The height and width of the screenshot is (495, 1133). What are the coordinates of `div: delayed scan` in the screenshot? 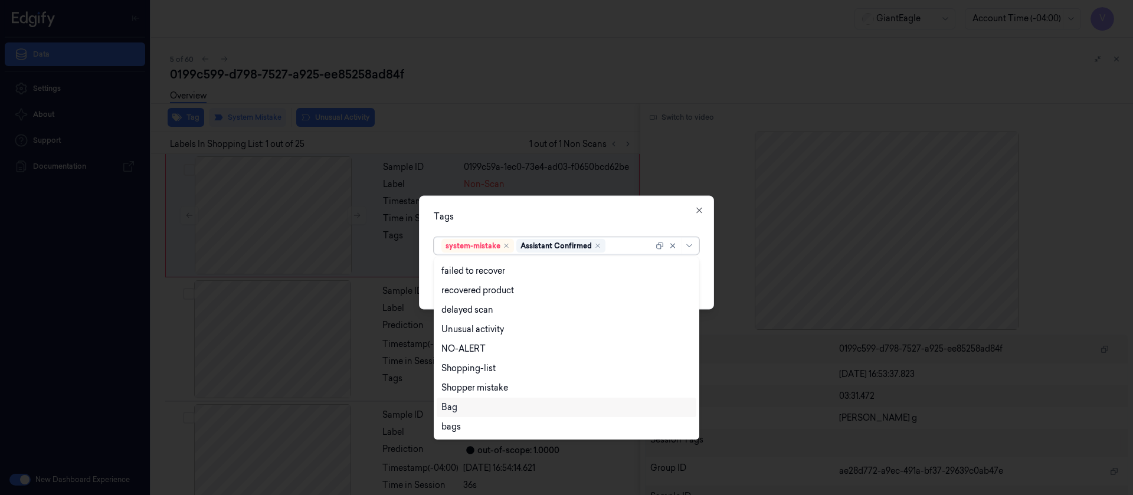 It's located at (467, 310).